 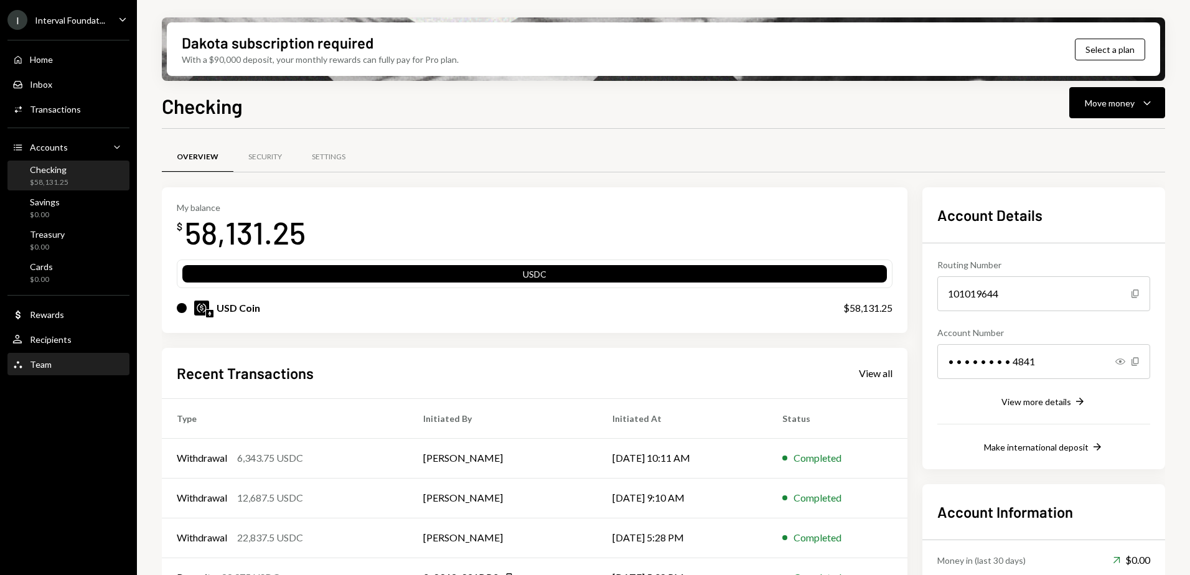 I want to click on div: Treasury, so click(x=47, y=234).